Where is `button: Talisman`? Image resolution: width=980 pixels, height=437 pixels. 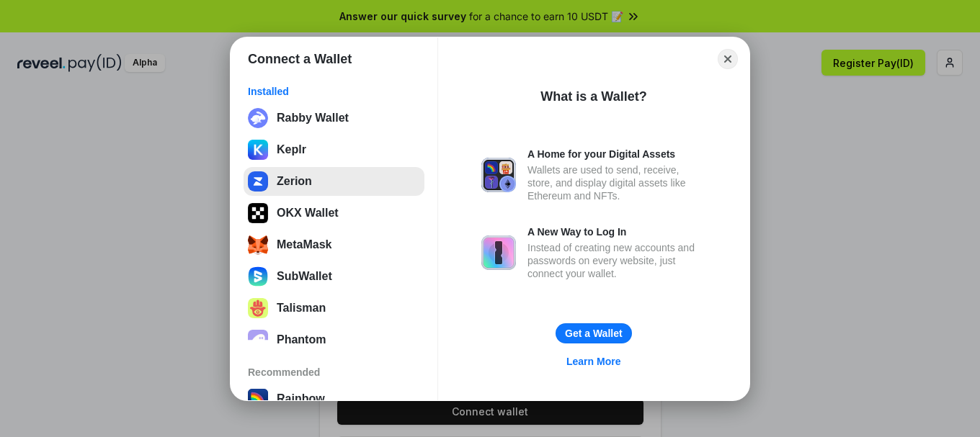
button: Talisman is located at coordinates (334, 308).